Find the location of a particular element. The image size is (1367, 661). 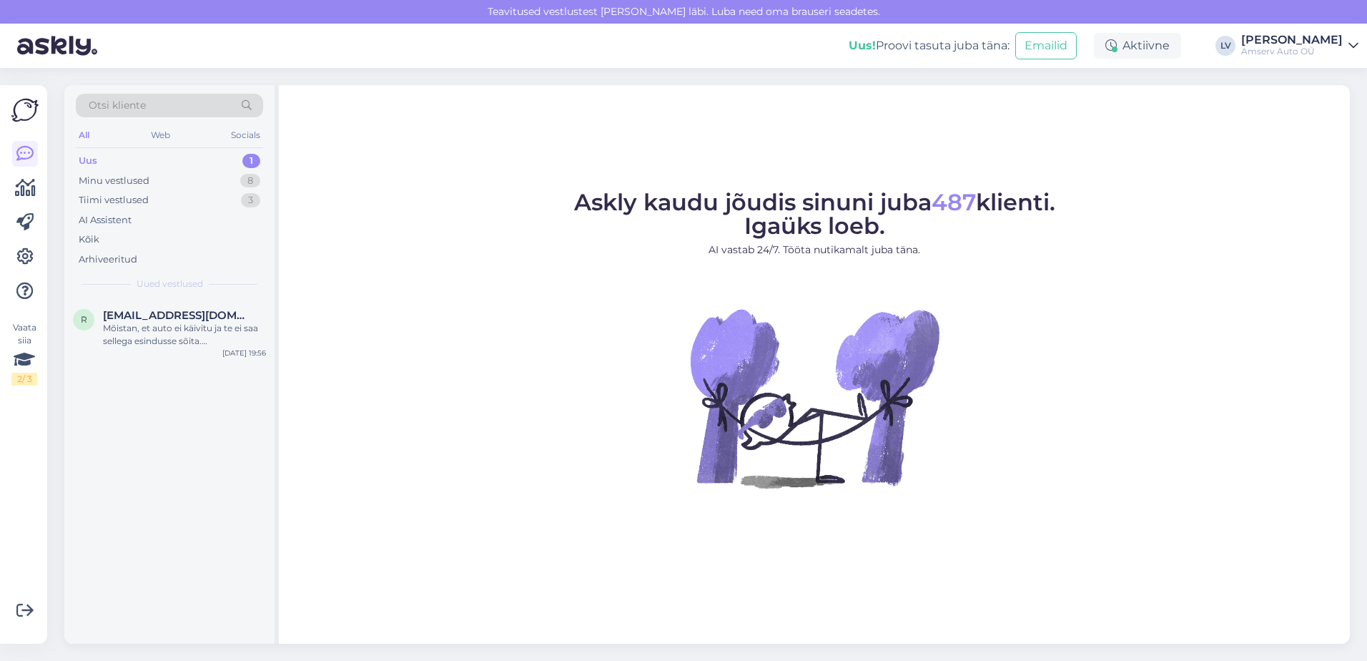

span: 487 is located at coordinates (954, 202).